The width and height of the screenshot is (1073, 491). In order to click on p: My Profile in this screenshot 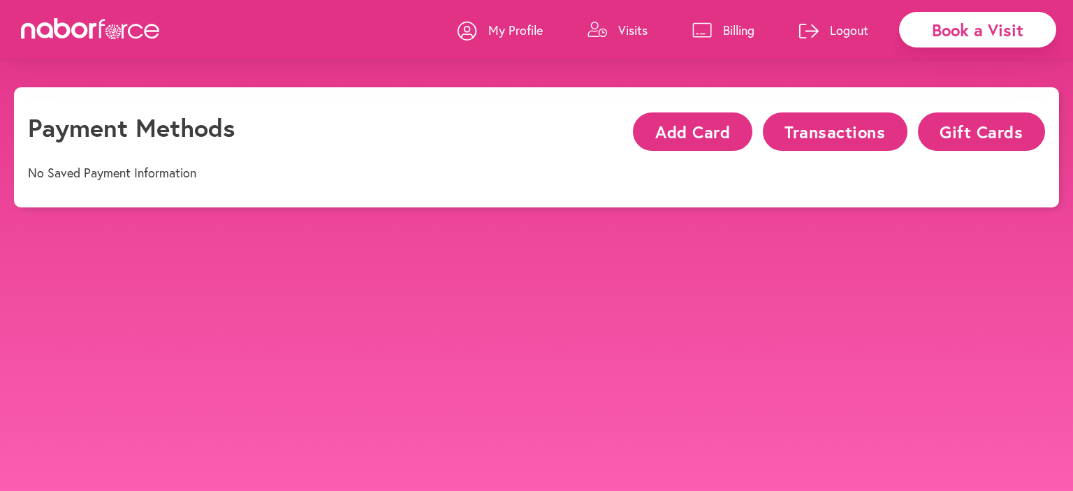, I will do `click(516, 30)`.